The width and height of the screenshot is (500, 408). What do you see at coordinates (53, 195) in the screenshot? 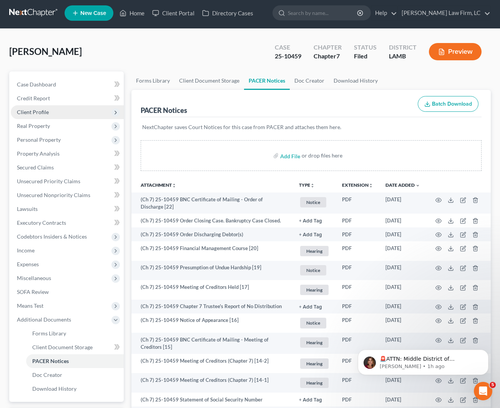
I see `span: Unsecured Nonpriority Claims` at bounding box center [53, 195].